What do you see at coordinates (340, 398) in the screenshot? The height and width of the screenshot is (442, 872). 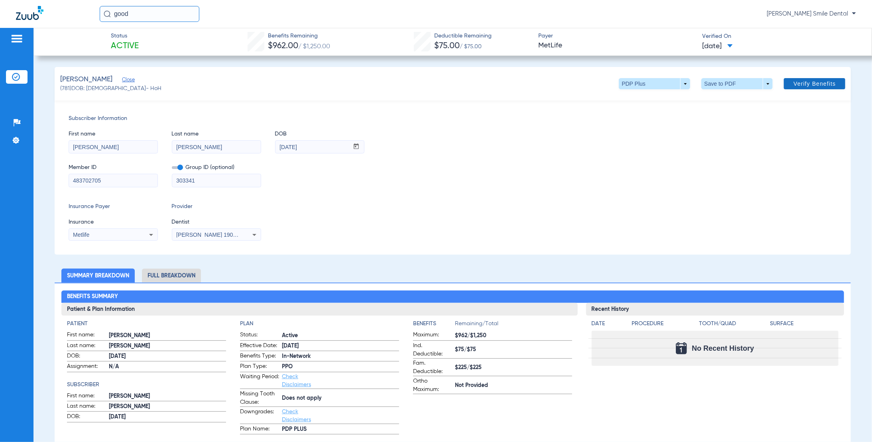 I see `span: Does not apply` at bounding box center [340, 398].